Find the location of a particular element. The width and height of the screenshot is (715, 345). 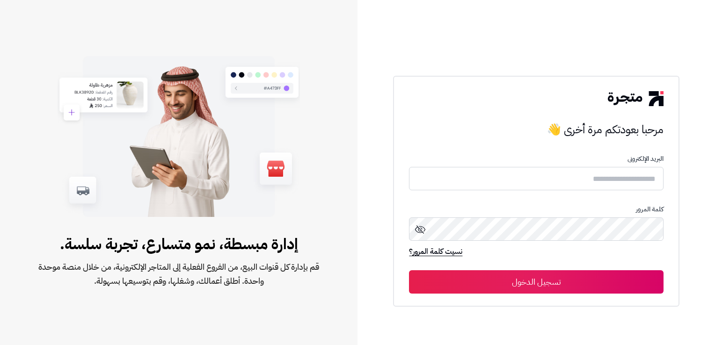

button: تسجيل الدخول is located at coordinates (536, 282).